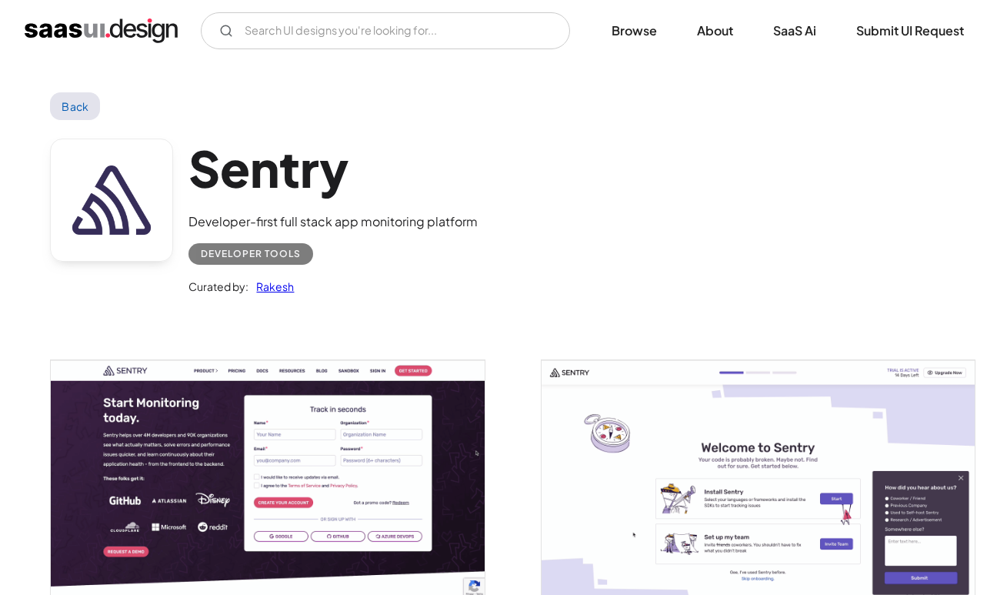 The width and height of the screenshot is (1007, 595). I want to click on div: Developer tools, so click(251, 254).